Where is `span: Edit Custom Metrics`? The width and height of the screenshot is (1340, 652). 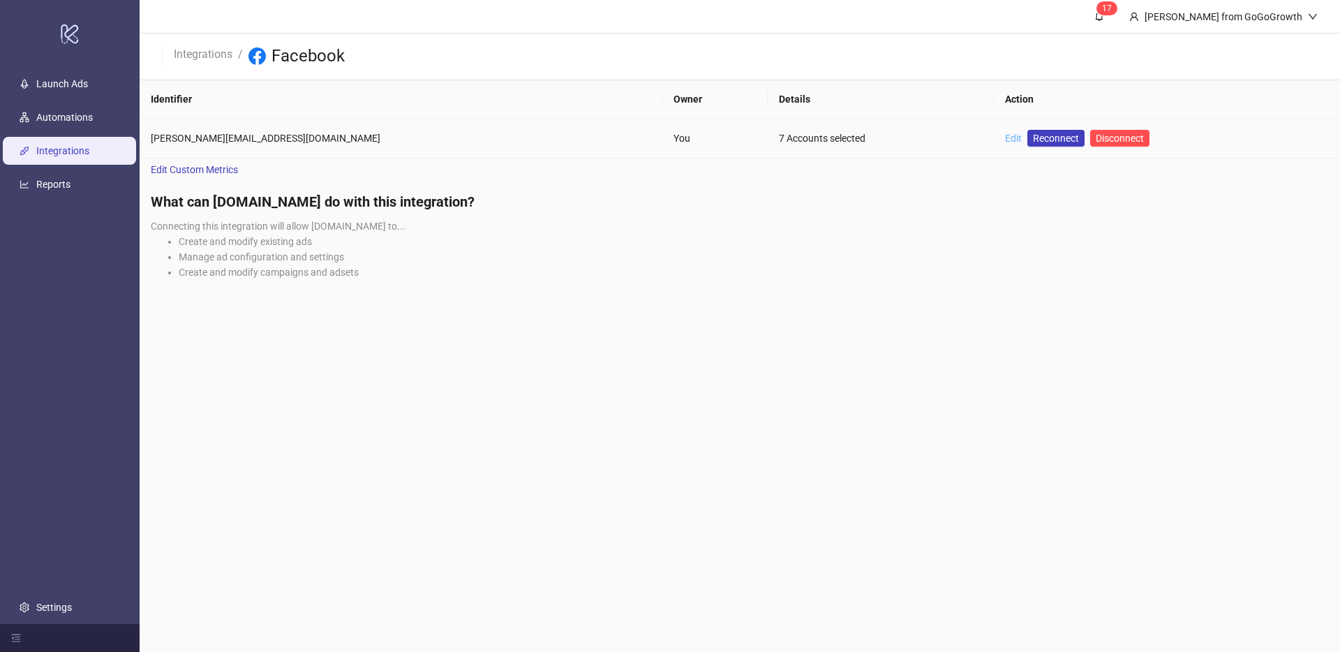
span: Edit Custom Metrics is located at coordinates (194, 170).